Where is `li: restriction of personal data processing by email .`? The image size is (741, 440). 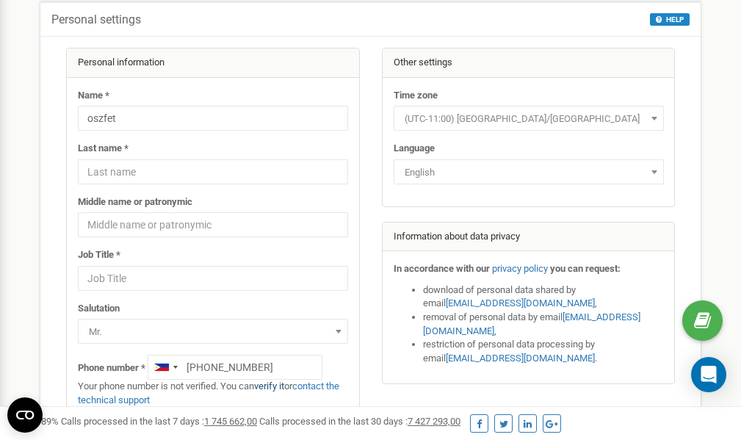 li: restriction of personal data processing by email . is located at coordinates (544, 351).